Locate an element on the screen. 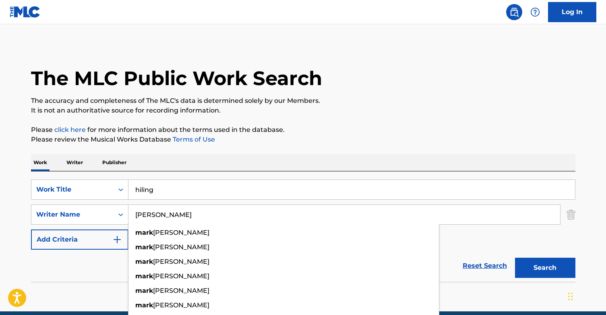  p: It is not an authoritative source for recording information. is located at coordinates (303, 110).